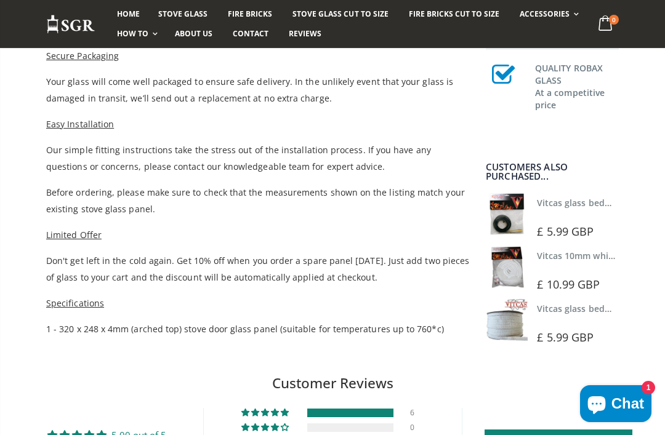 The image size is (665, 435). I want to click on span: Secure Packaging, so click(82, 55).